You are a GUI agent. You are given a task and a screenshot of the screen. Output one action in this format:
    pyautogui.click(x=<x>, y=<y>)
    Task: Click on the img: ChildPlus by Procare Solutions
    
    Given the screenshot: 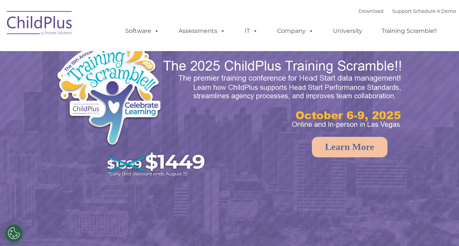 What is the action you would take?
    pyautogui.click(x=40, y=24)
    